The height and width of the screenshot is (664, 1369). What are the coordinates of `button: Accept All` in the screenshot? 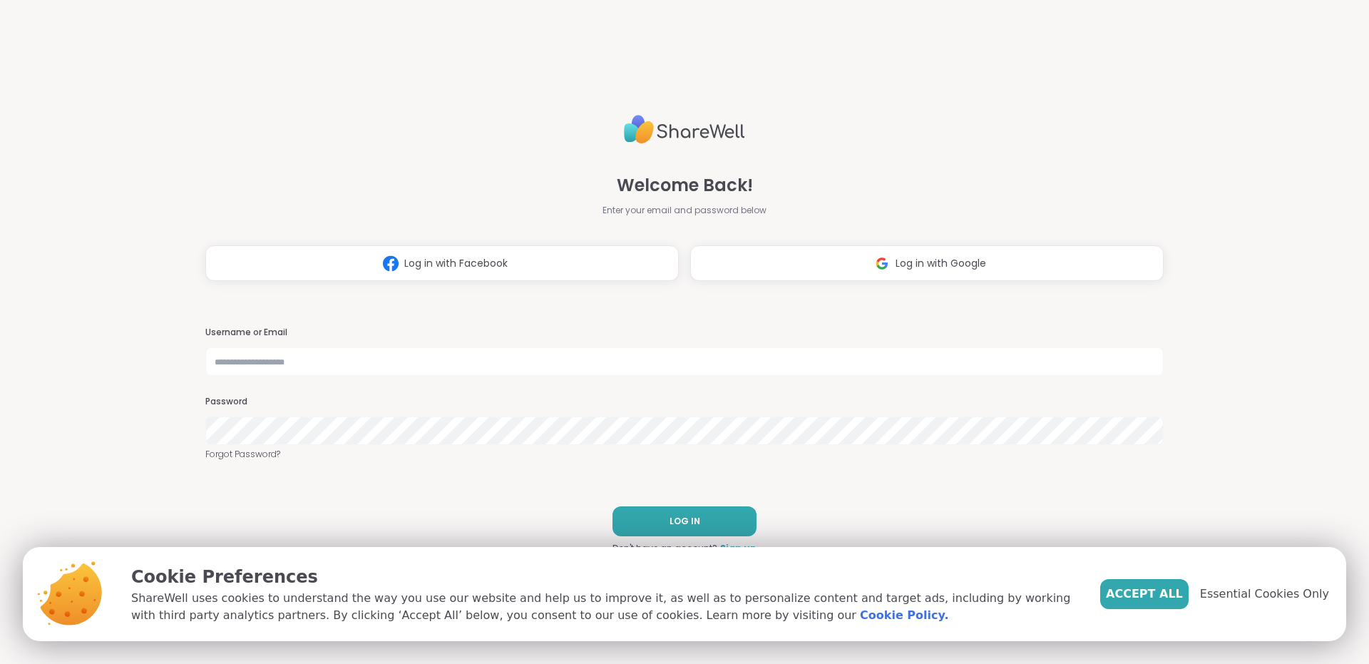 It's located at (1144, 594).